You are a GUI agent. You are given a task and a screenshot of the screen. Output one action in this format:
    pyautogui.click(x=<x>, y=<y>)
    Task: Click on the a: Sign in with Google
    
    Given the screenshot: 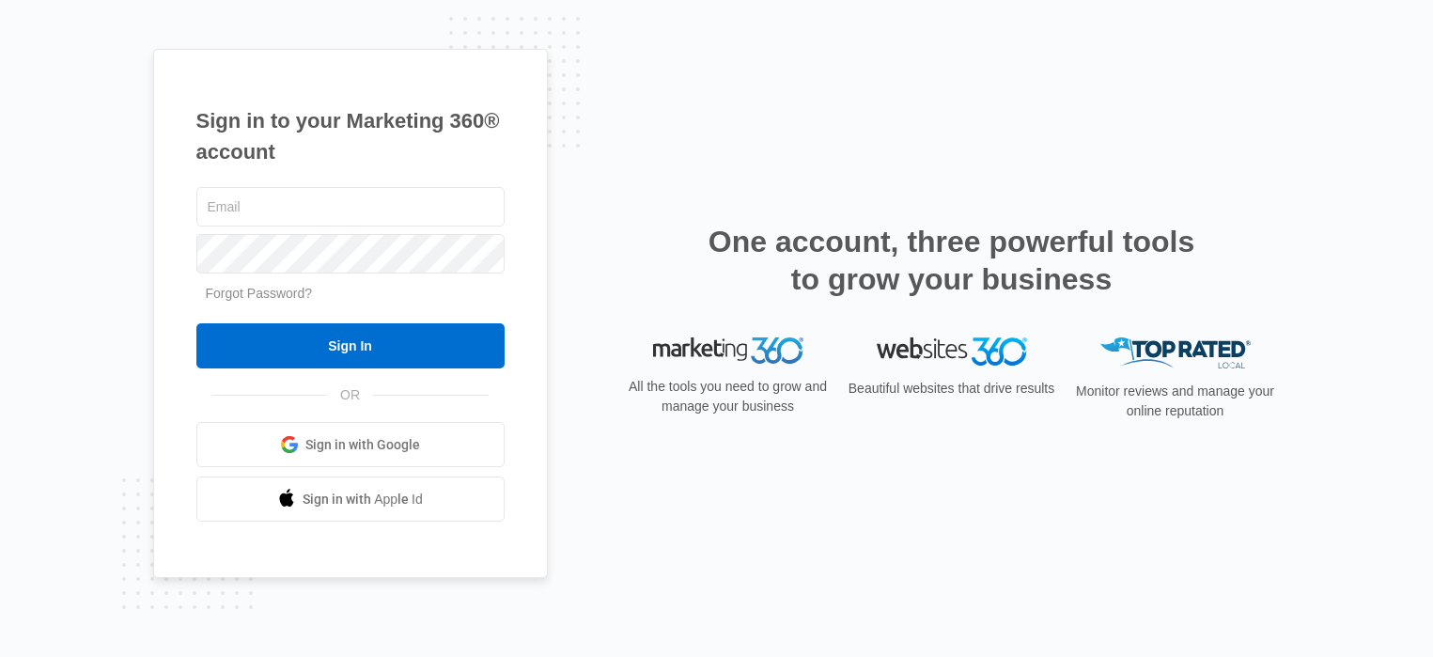 What is the action you would take?
    pyautogui.click(x=350, y=444)
    